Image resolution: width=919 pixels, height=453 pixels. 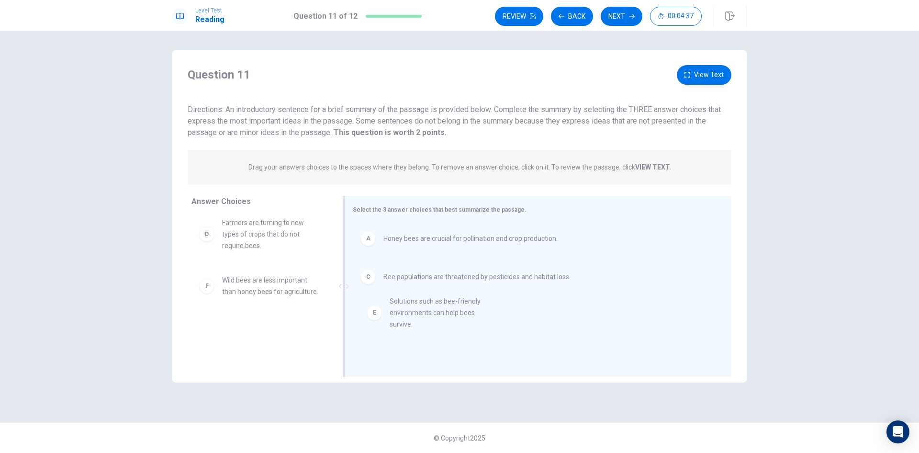 I want to click on h1: Reading, so click(x=210, y=20).